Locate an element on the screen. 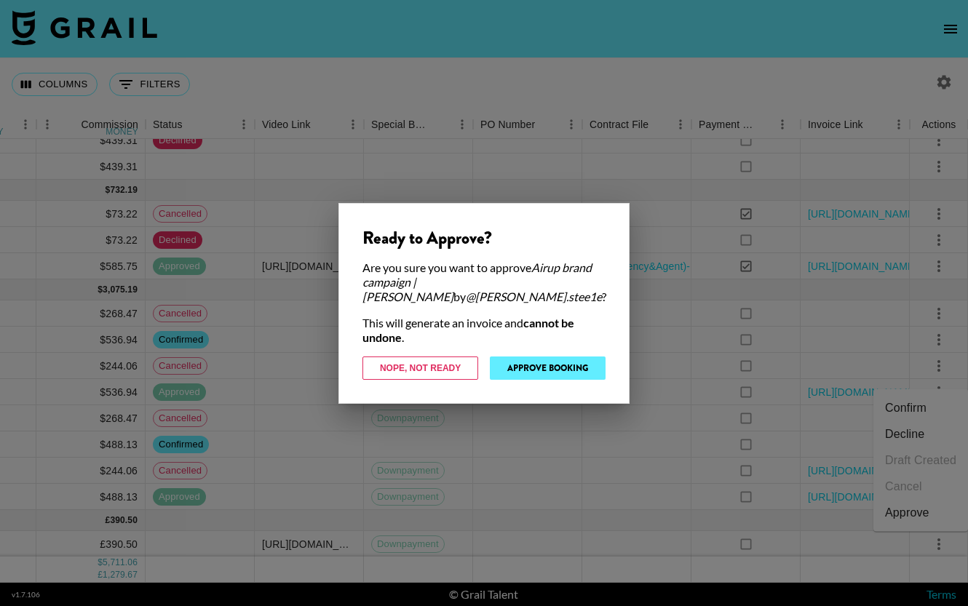 This screenshot has width=968, height=606. div: Ready to Approve? is located at coordinates (484, 238).